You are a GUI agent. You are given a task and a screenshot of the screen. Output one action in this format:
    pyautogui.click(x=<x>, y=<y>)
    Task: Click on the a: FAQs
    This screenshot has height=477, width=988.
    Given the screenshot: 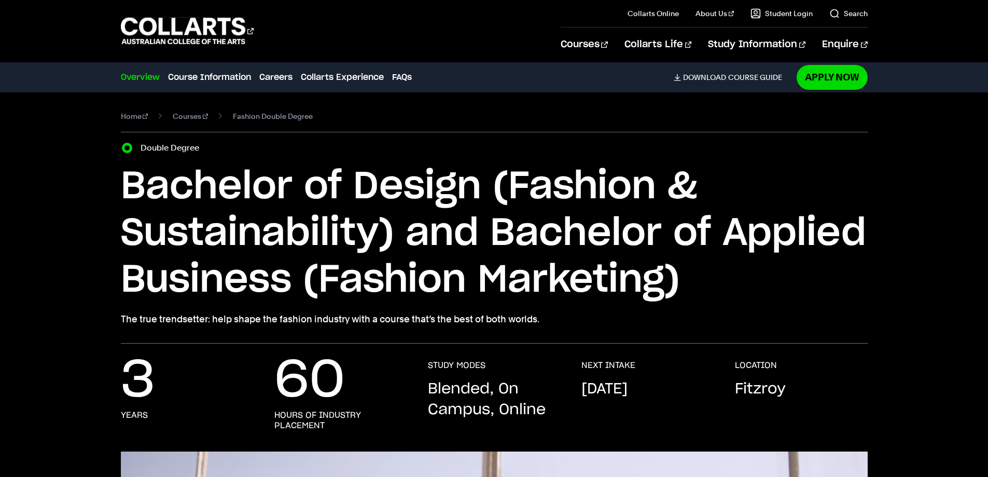 What is the action you would take?
    pyautogui.click(x=402, y=77)
    